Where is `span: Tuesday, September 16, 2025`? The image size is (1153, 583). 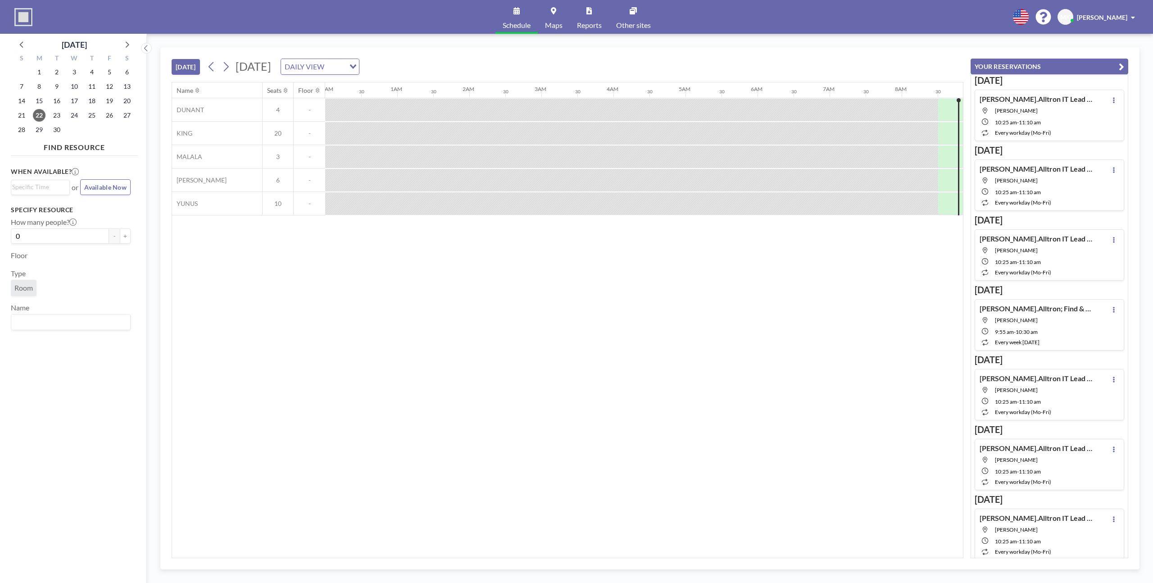 span: Tuesday, September 16, 2025 is located at coordinates (57, 101).